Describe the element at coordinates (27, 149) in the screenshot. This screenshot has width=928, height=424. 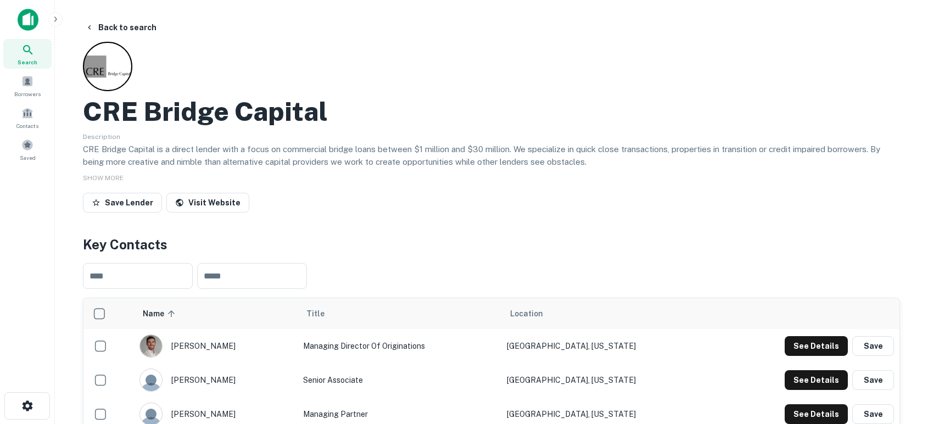
I see `a: Saved` at that location.